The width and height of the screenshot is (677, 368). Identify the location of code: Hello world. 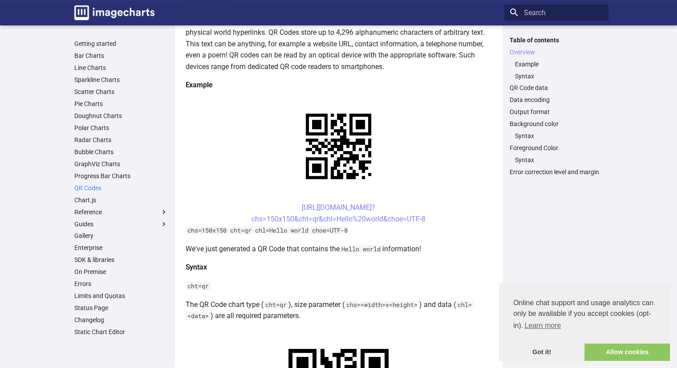
(361, 249).